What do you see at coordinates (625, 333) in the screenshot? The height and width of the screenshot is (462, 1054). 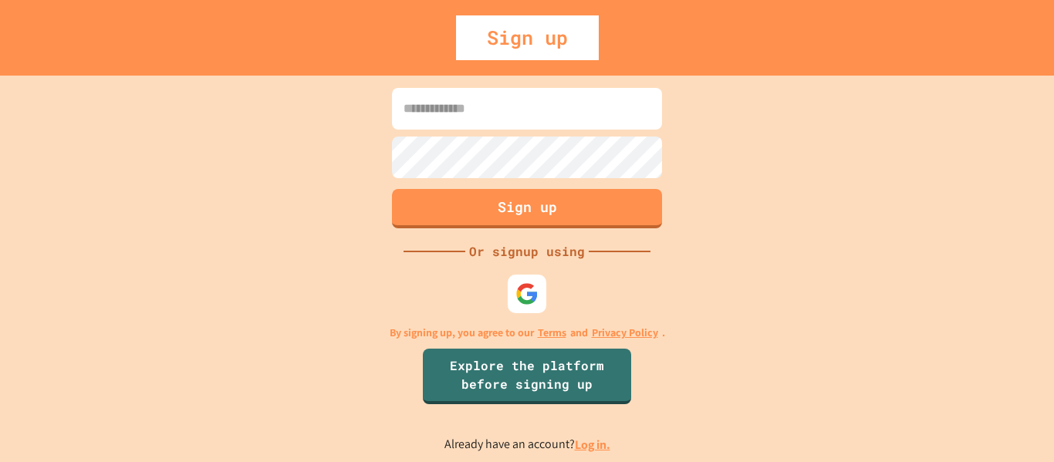 I see `a: Privacy Policy` at bounding box center [625, 333].